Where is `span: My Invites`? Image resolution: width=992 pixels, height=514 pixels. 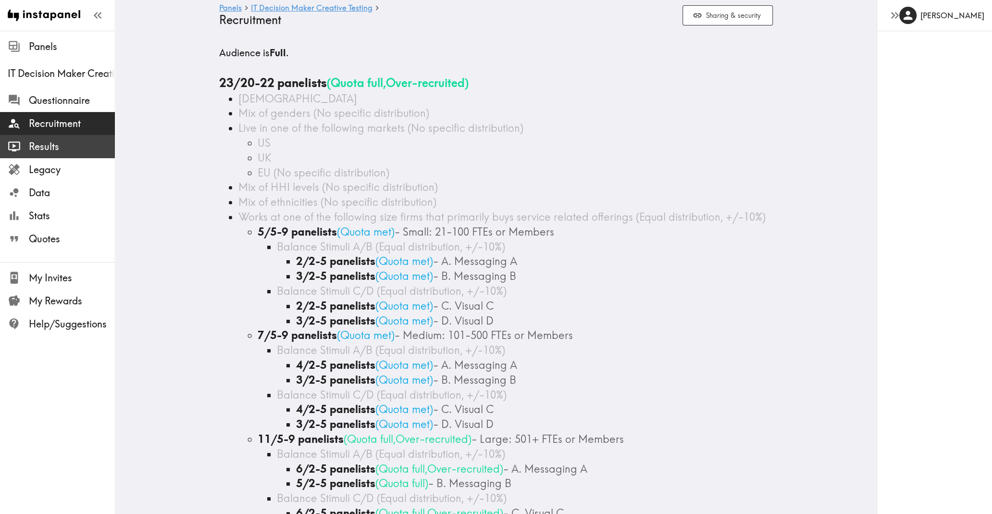 span: My Invites is located at coordinates (72, 278).